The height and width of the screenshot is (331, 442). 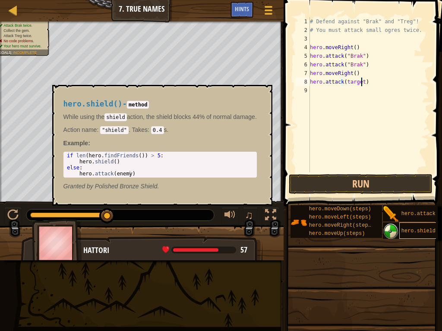 I want to click on div: 1, so click(x=302, y=22).